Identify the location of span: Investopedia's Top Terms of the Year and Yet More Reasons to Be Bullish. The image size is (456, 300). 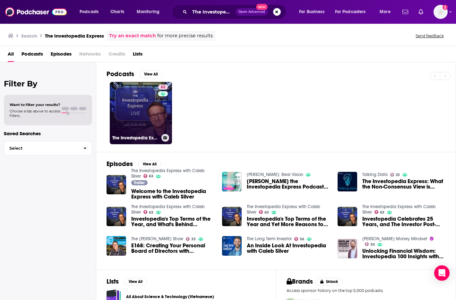
(288, 222).